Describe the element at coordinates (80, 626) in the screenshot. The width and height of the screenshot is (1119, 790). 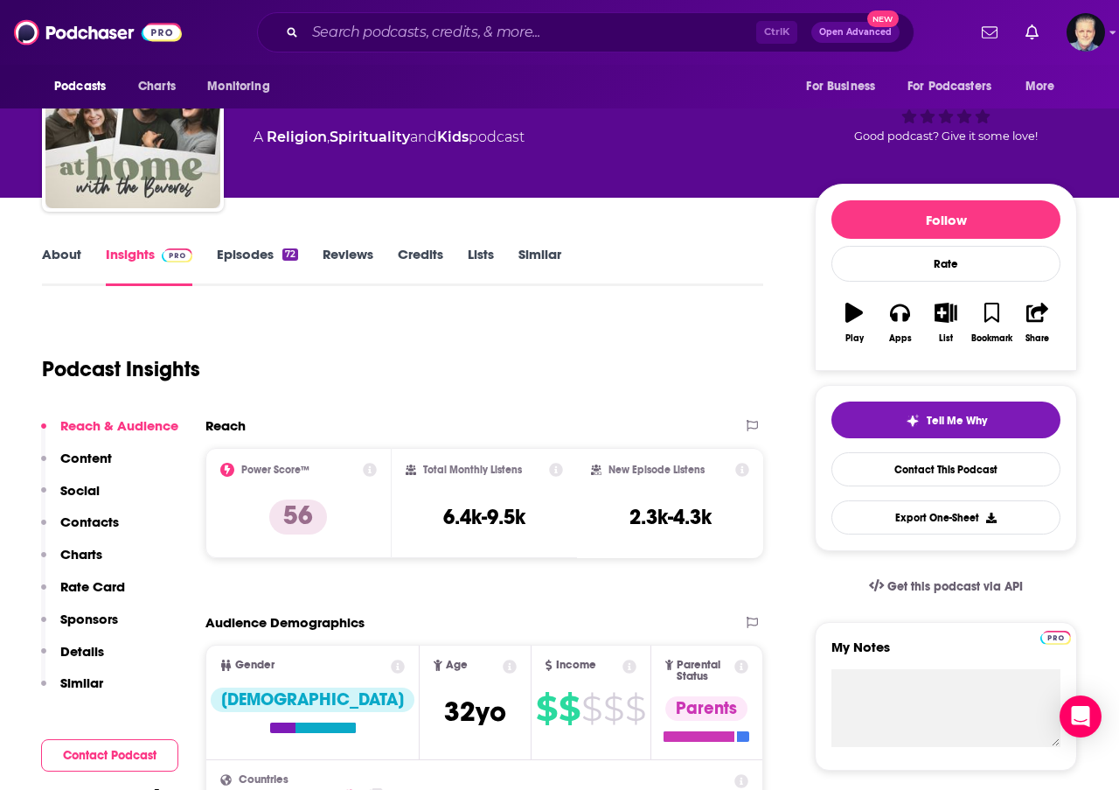
I see `button: Sponsors` at that location.